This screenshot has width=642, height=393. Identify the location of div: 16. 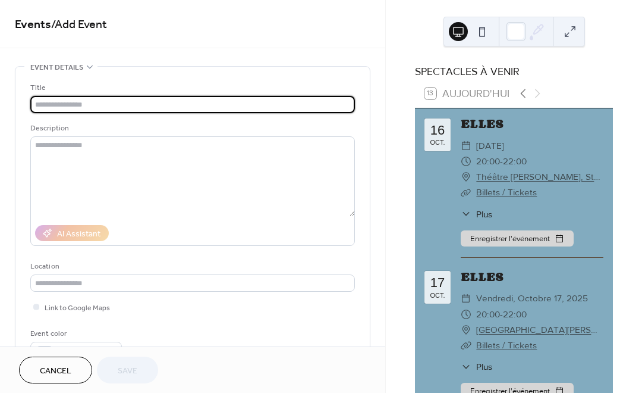
(438, 130).